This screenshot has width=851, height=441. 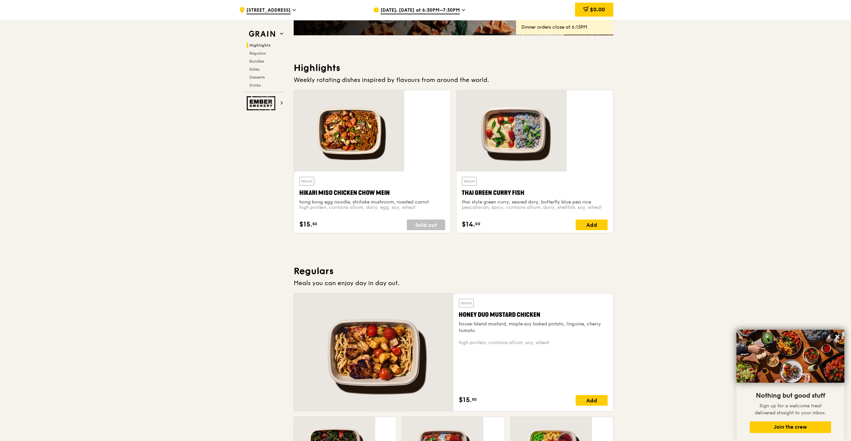 What do you see at coordinates (454, 68) in the screenshot?
I see `h3: Highlights` at bounding box center [454, 68].